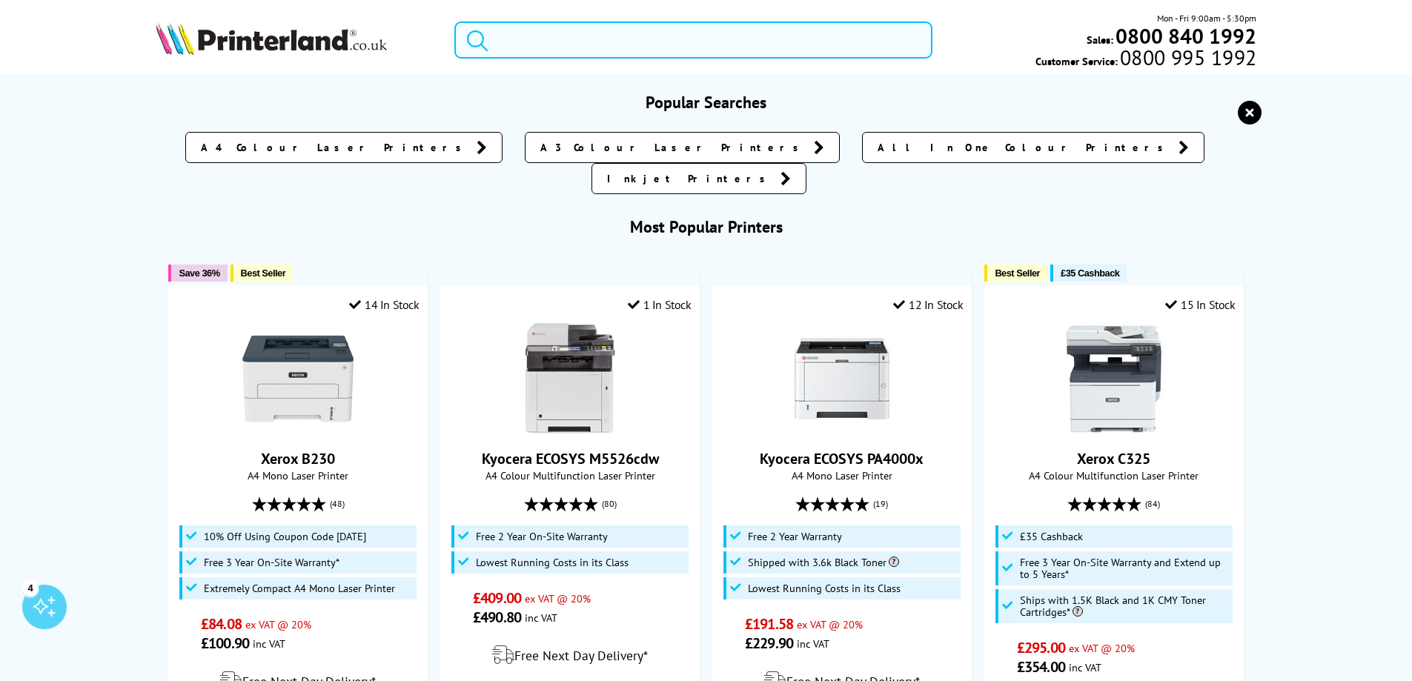 The height and width of the screenshot is (681, 1412). I want to click on img: Xerox B230, so click(298, 379).